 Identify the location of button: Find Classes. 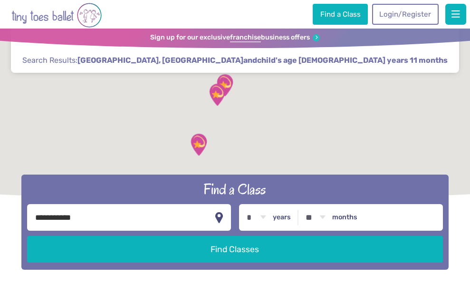
(235, 249).